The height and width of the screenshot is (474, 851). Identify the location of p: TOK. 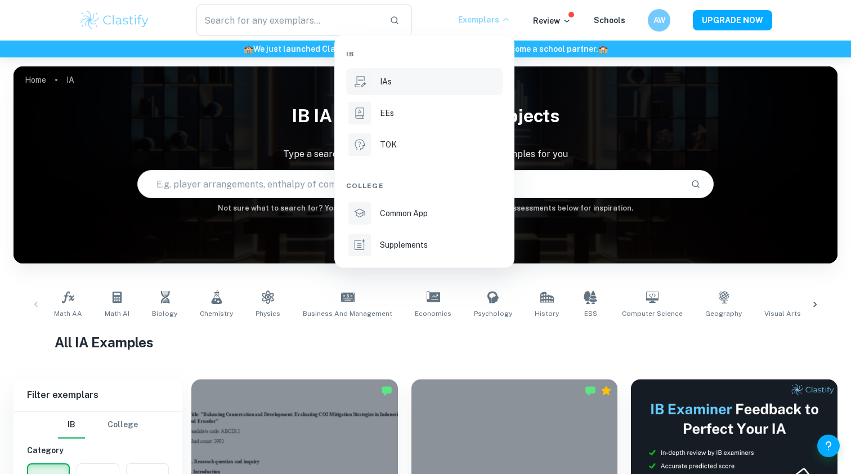
(388, 145).